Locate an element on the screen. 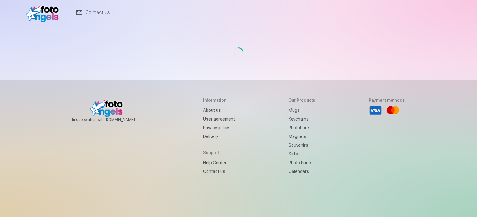  li: Mastercard is located at coordinates (393, 110).